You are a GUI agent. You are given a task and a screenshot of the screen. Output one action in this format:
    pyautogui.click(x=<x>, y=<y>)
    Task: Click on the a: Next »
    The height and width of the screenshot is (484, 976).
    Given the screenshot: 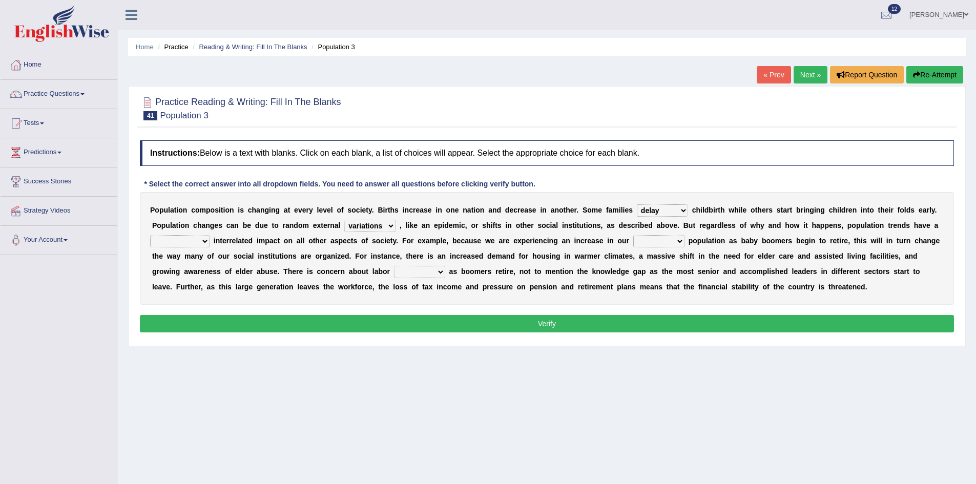 What is the action you would take?
    pyautogui.click(x=810, y=75)
    